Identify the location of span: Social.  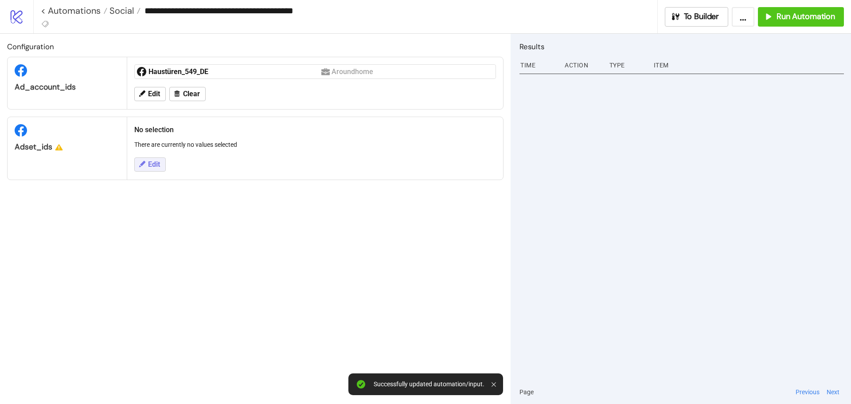
(121, 11).